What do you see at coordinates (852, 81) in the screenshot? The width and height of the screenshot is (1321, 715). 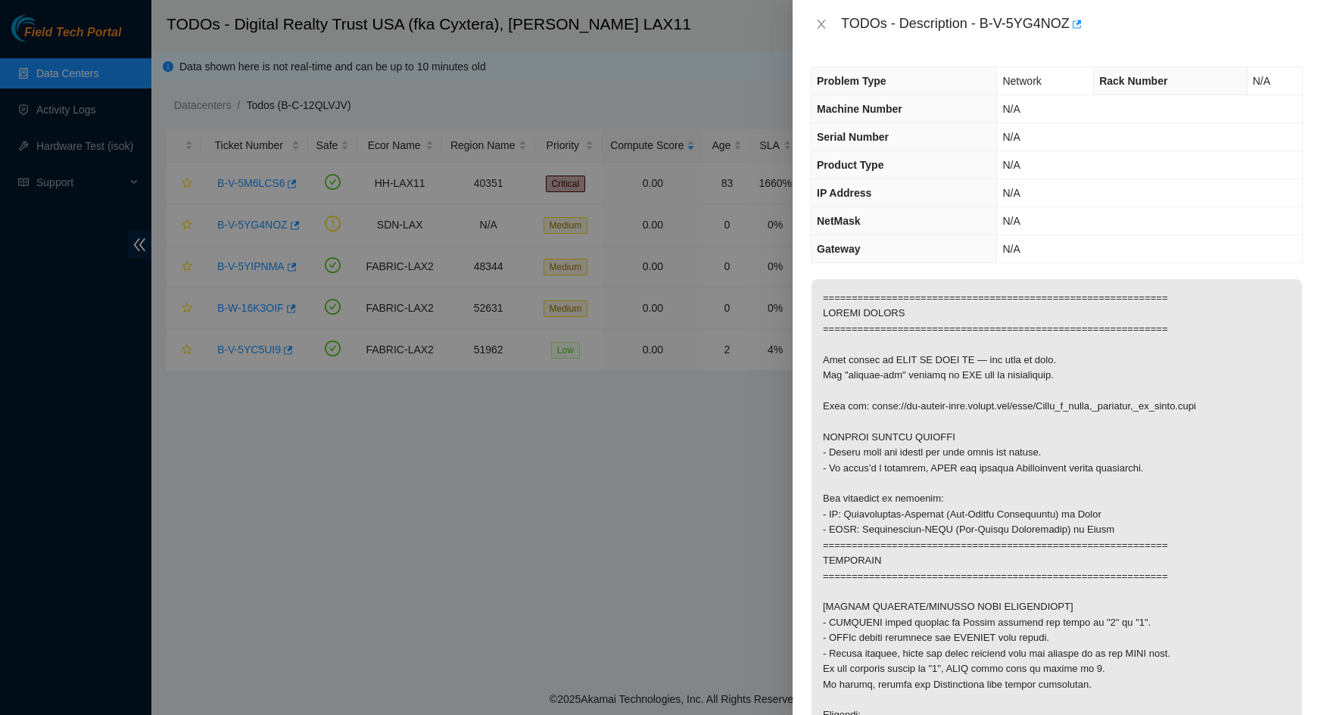 I see `span: Problem Type` at bounding box center [852, 81].